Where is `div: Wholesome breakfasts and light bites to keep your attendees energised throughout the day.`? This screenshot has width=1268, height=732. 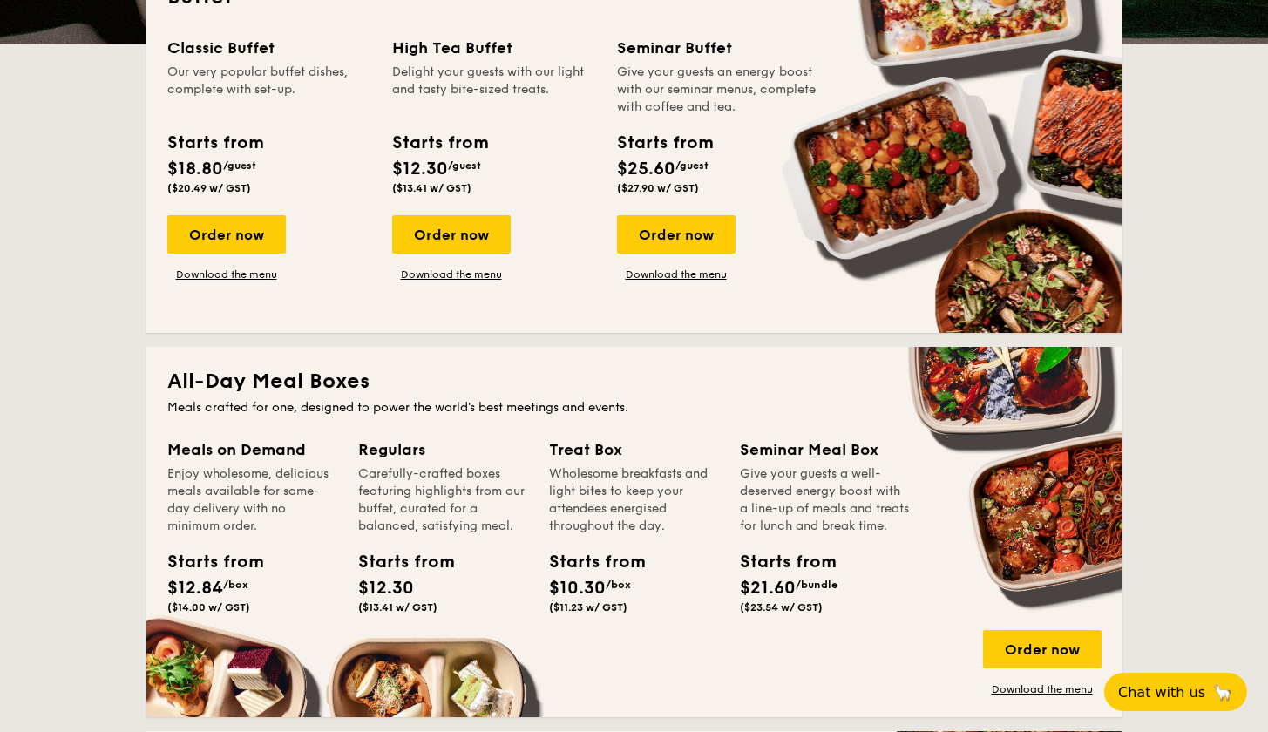 div: Wholesome breakfasts and light bites to keep your attendees energised throughout the day. is located at coordinates (634, 500).